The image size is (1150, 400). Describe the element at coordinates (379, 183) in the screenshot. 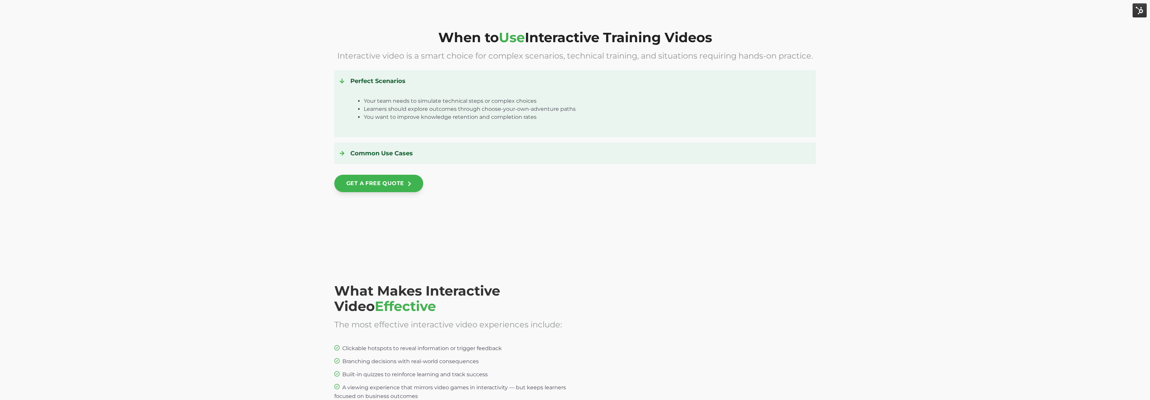

I see `a: GET A FREE QUOTE` at that location.